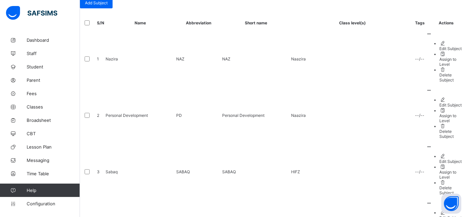  Describe the element at coordinates (140, 171) in the screenshot. I see `td: Sabaq` at that location.